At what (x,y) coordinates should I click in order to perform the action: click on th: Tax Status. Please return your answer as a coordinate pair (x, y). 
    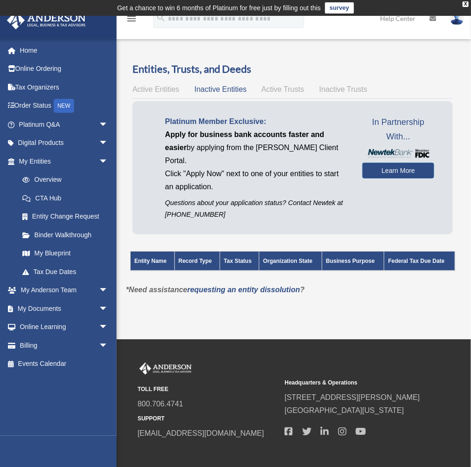
    Looking at the image, I should click on (240, 261).